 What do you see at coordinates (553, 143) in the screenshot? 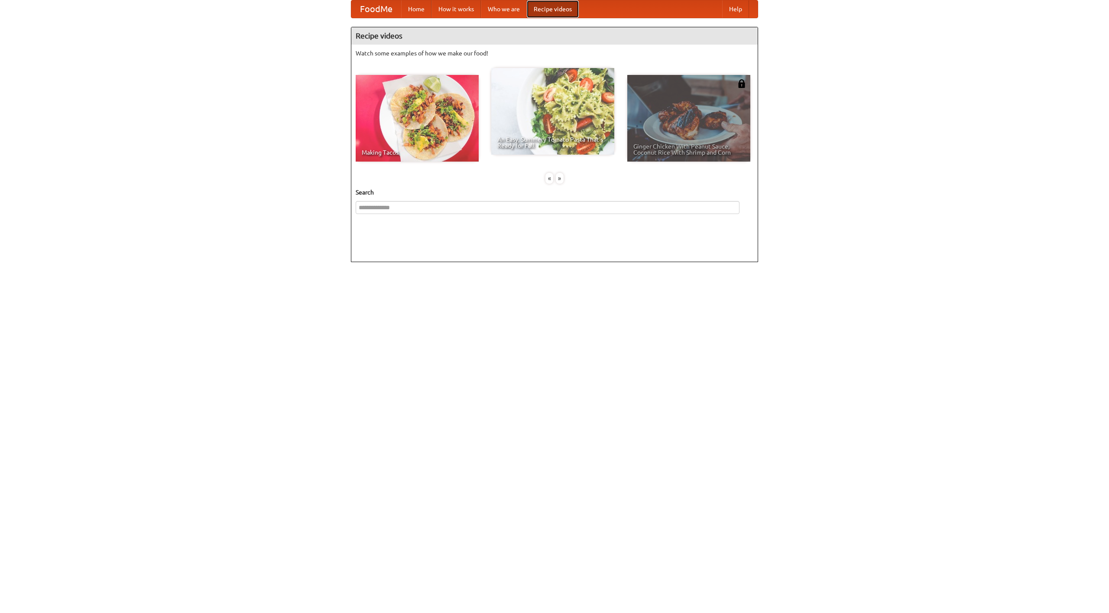
I see `span: An Easy, Summery Tomato Pasta That's Ready for Fall` at bounding box center [553, 143].